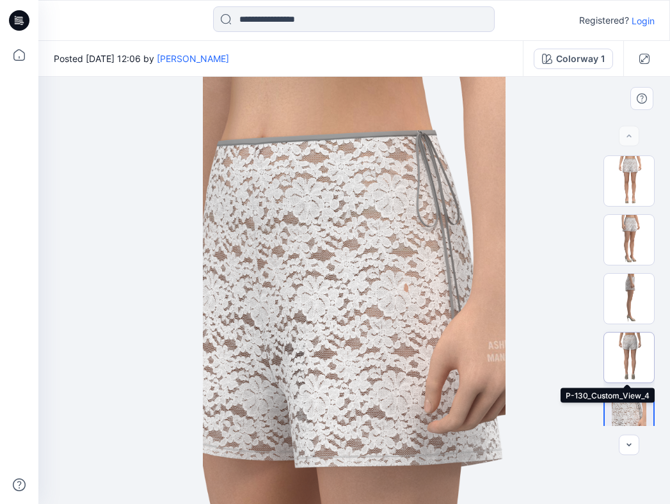 The width and height of the screenshot is (670, 504). I want to click on p: Login, so click(643, 20).